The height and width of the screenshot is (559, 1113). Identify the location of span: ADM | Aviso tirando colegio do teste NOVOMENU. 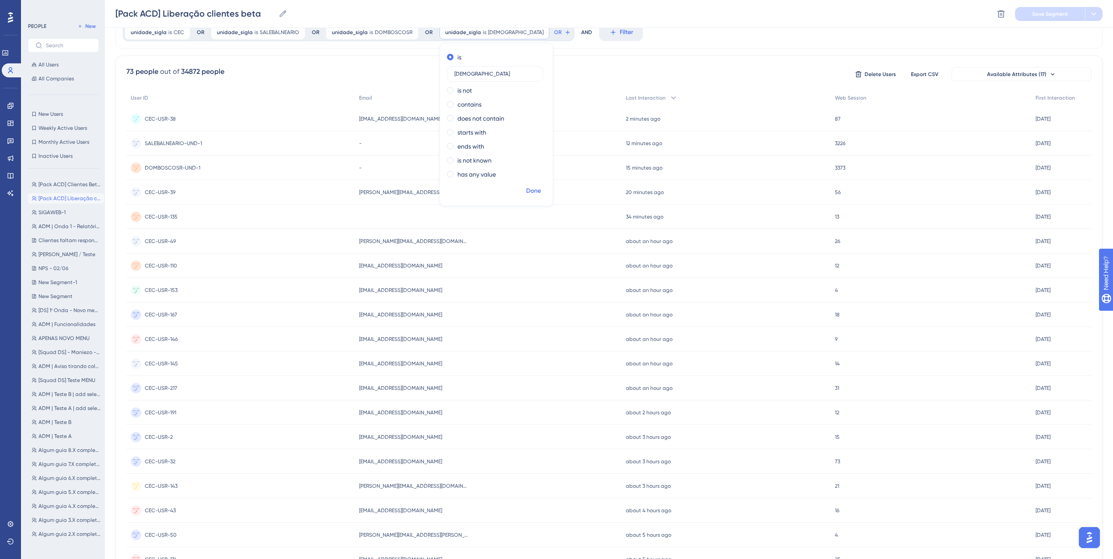
(70, 366).